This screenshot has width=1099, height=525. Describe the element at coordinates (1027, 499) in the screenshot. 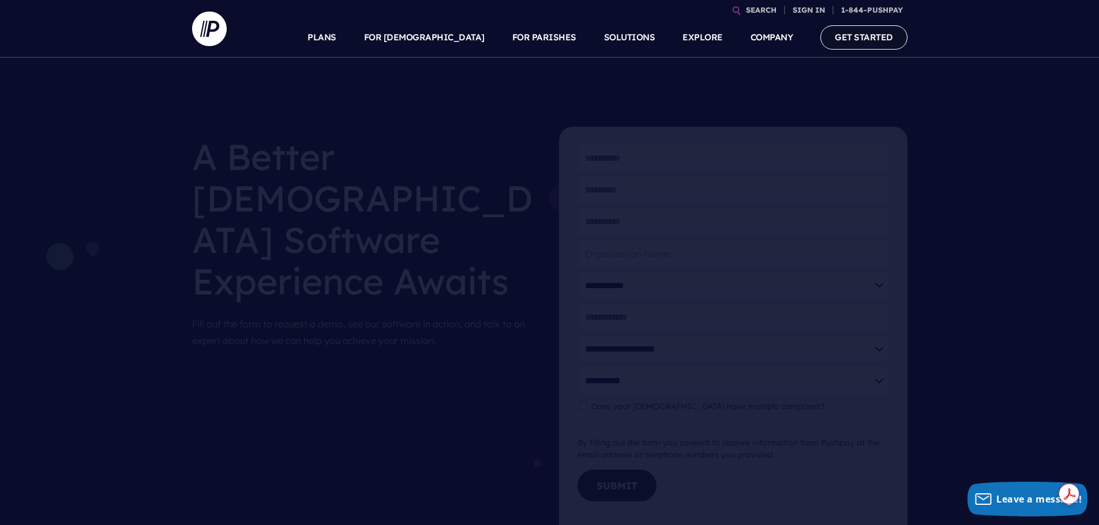

I see `button: Leave a message!` at that location.